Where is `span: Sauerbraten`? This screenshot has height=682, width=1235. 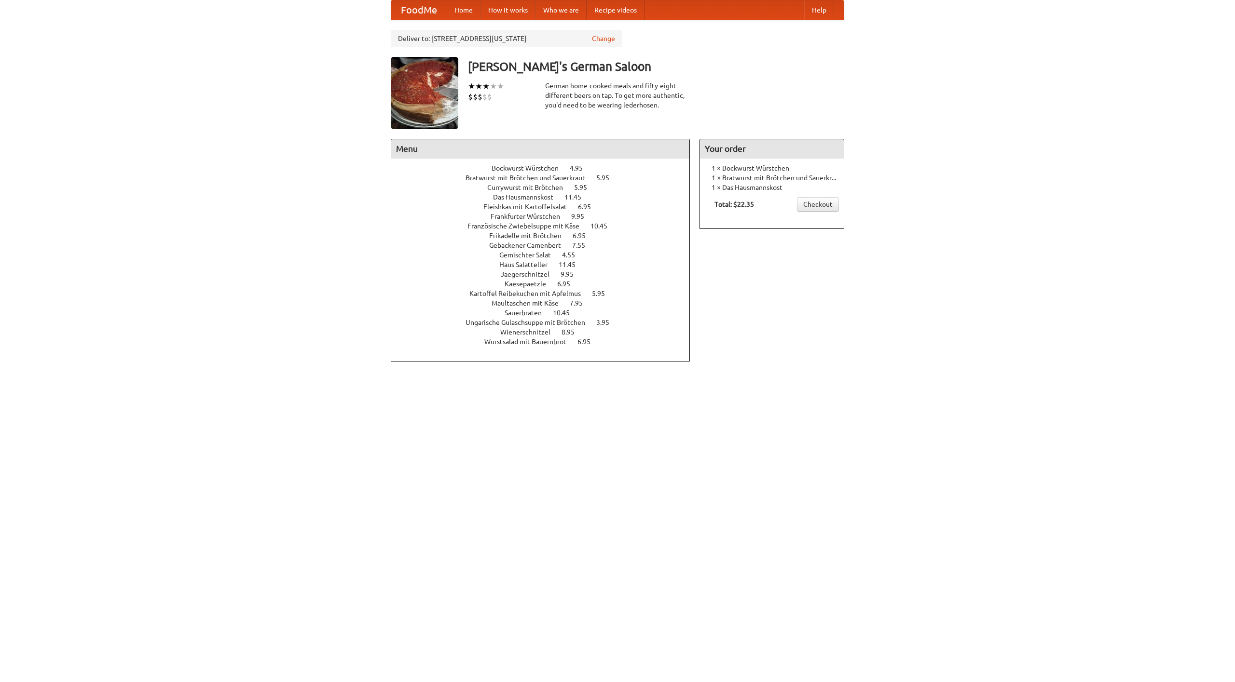 span: Sauerbraten is located at coordinates (528, 313).